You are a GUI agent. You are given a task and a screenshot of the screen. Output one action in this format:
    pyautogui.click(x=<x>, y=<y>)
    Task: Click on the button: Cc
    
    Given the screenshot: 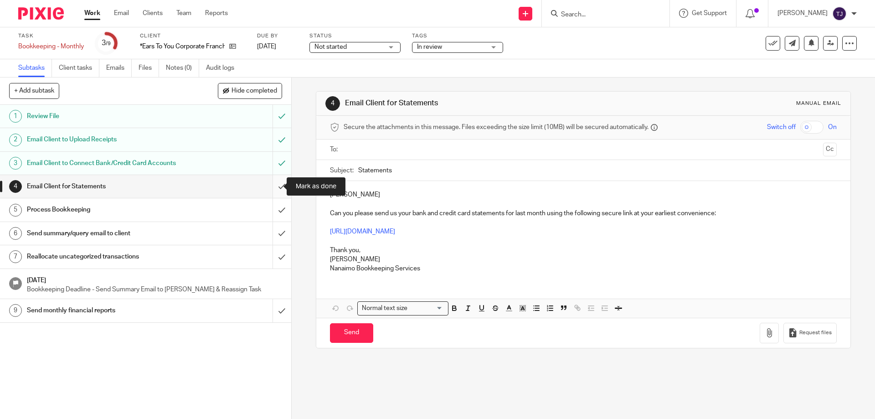 What is the action you would take?
    pyautogui.click(x=830, y=149)
    